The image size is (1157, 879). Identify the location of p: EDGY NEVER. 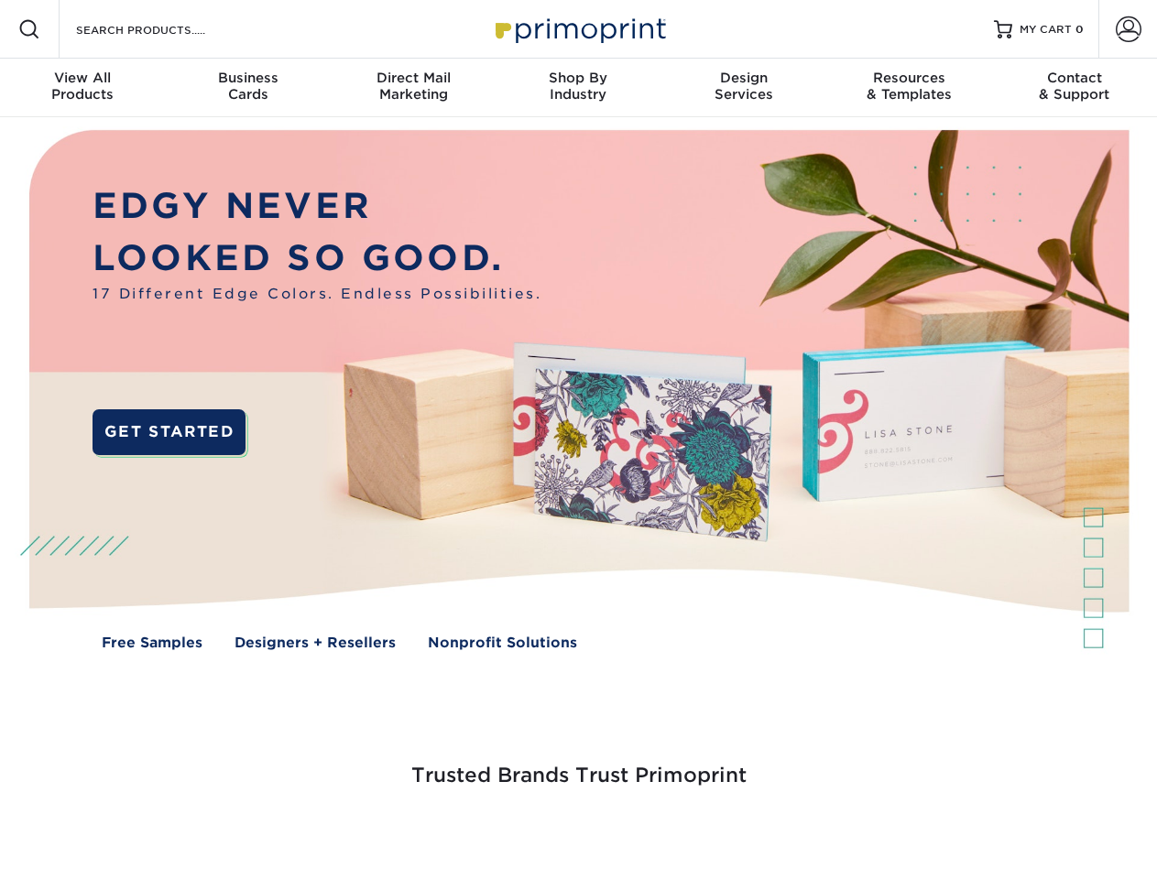
(317, 206).